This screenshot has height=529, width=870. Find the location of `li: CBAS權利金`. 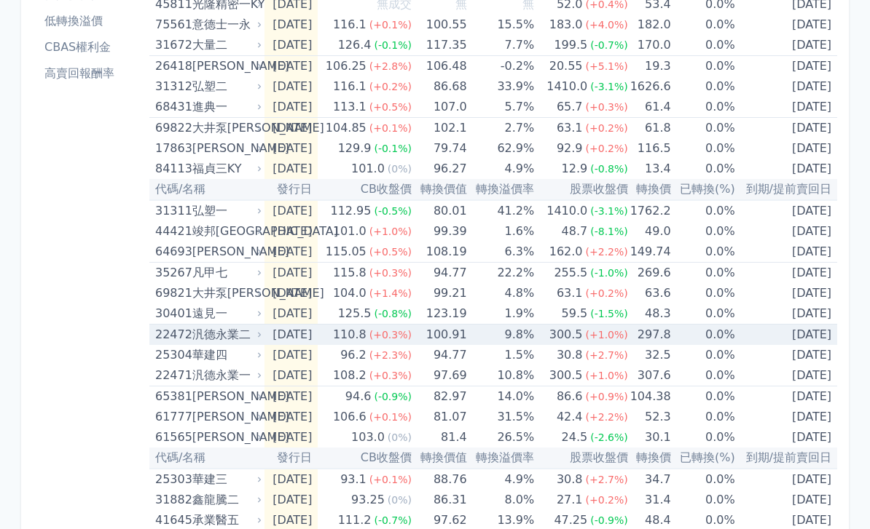

li: CBAS權利金 is located at coordinates (91, 47).